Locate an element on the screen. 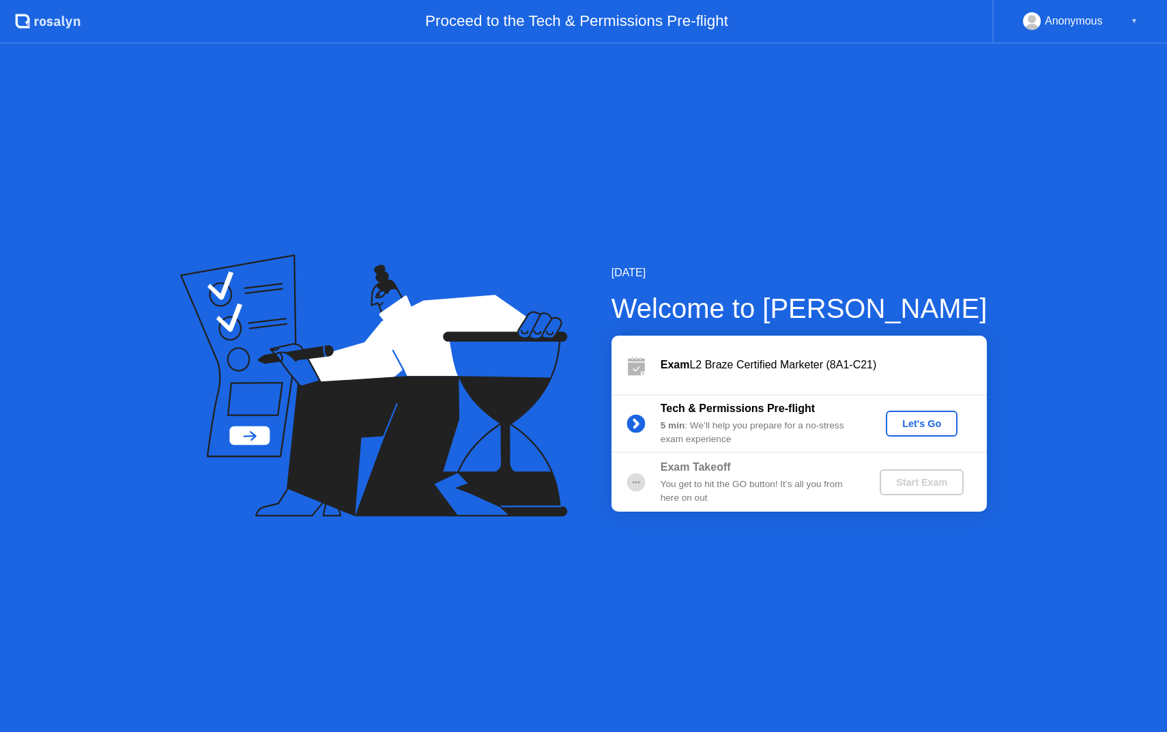 This screenshot has width=1167, height=732. div: Anonymous is located at coordinates (1073, 21).